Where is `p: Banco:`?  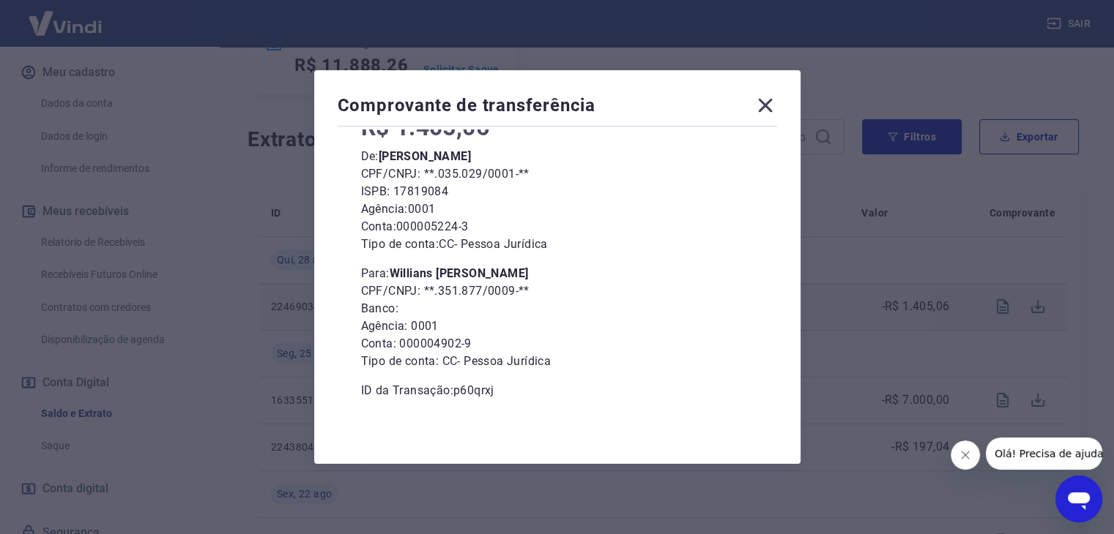 p: Banco: is located at coordinates (557, 309).